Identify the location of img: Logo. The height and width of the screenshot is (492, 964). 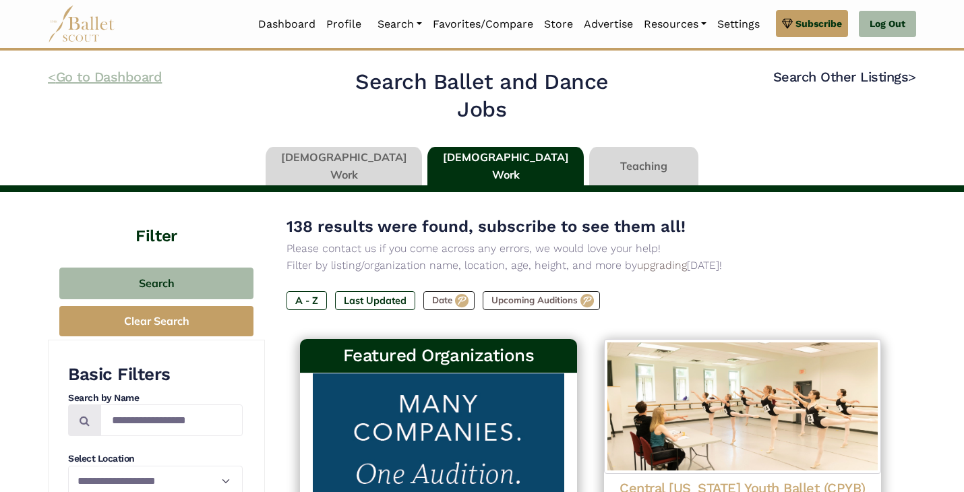
(742, 406).